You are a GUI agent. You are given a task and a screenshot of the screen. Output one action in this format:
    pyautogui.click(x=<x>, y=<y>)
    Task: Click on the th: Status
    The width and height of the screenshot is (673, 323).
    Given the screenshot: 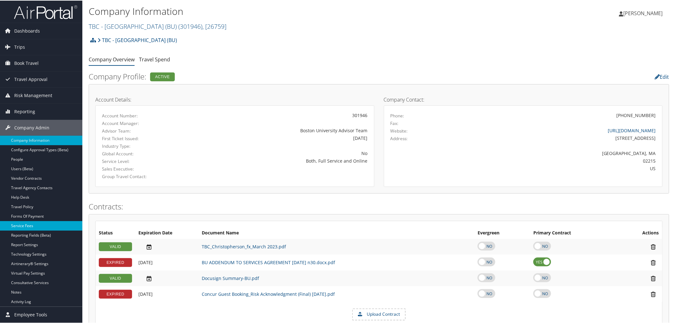 What is the action you would take?
    pyautogui.click(x=115, y=233)
    